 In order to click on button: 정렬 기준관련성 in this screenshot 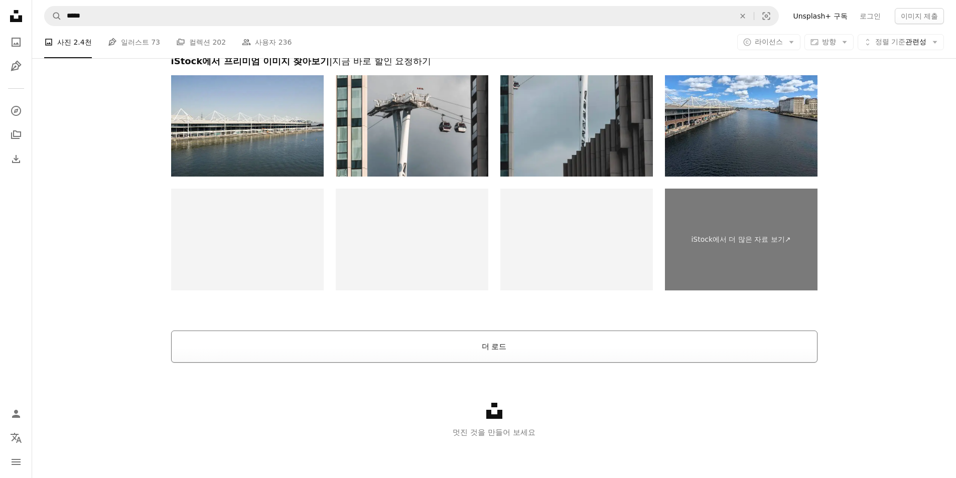, I will do `click(901, 42)`.